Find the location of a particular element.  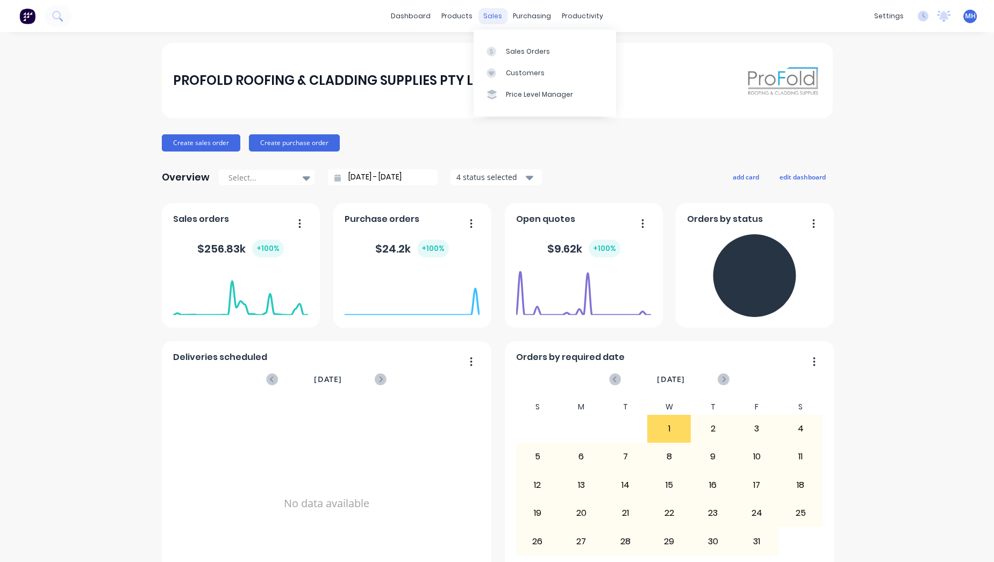

a: Sales Orders is located at coordinates (544, 51).